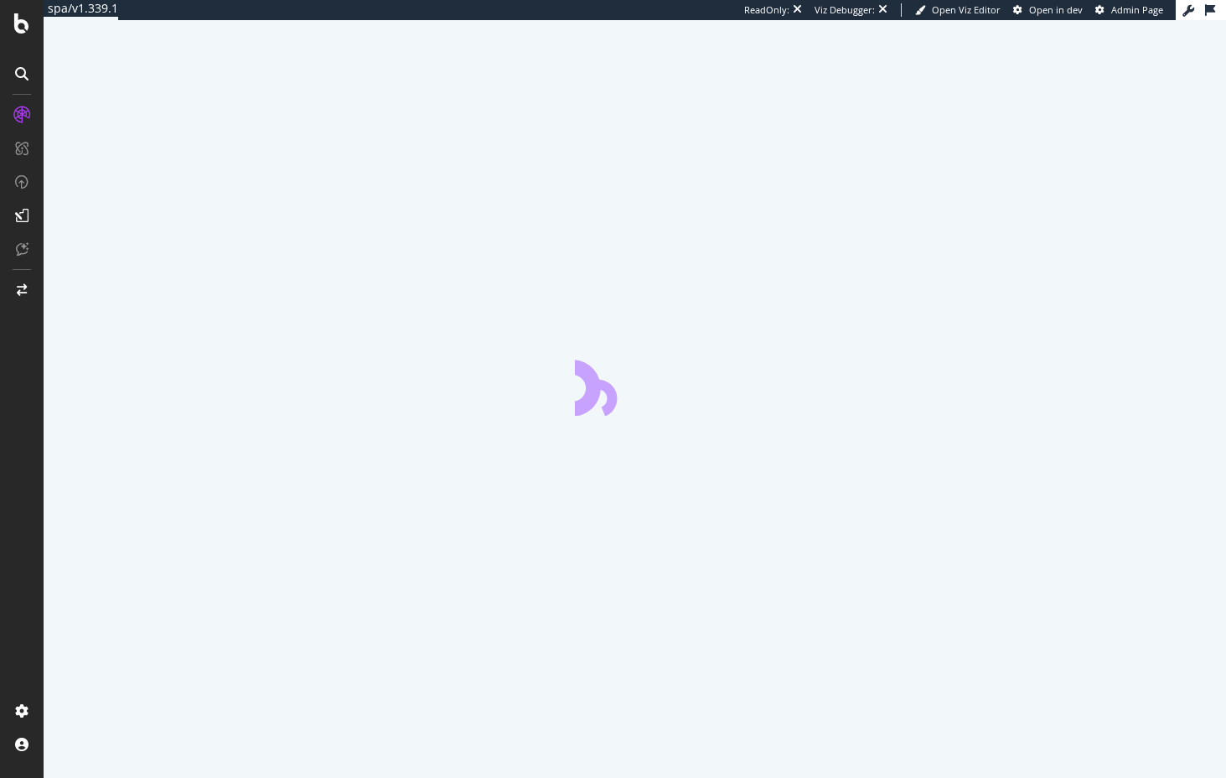 The height and width of the screenshot is (778, 1226). What do you see at coordinates (1047, 10) in the screenshot?
I see `a: Open in dev` at bounding box center [1047, 10].